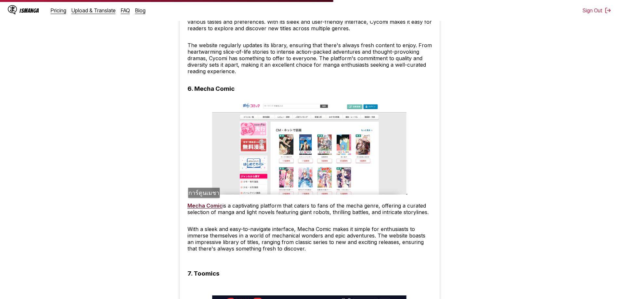  I want to click on a: FAQ, so click(125, 10).